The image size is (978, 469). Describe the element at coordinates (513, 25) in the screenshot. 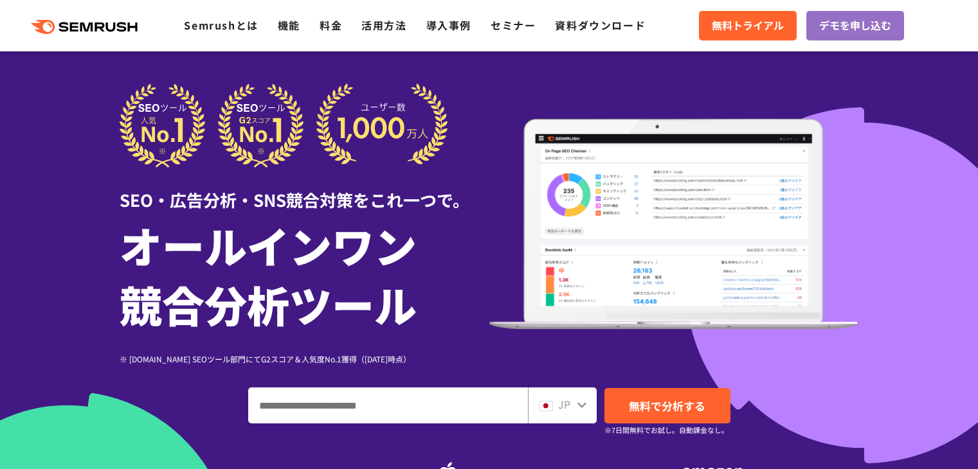

I see `a: セミナー` at that location.